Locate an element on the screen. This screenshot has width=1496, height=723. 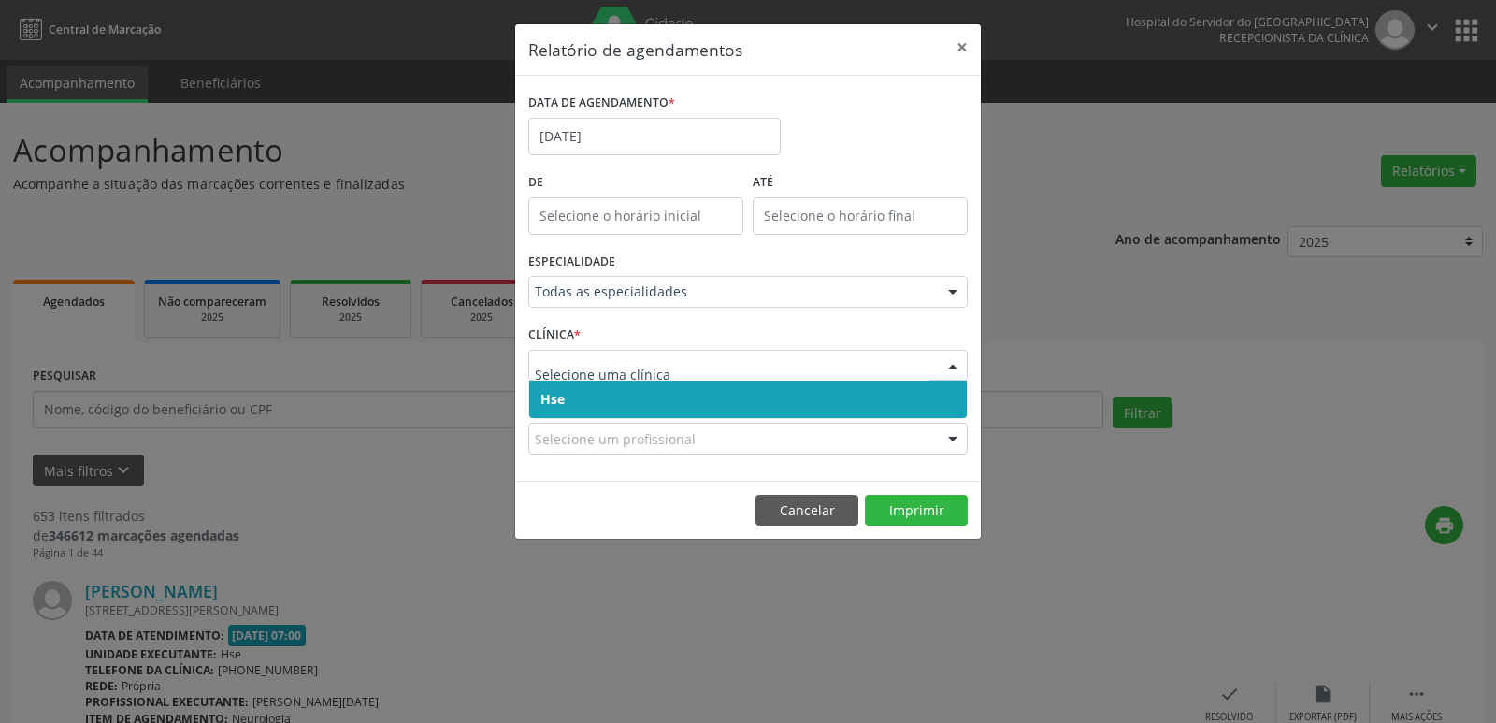
span: Selecione um profissional is located at coordinates (615, 439).